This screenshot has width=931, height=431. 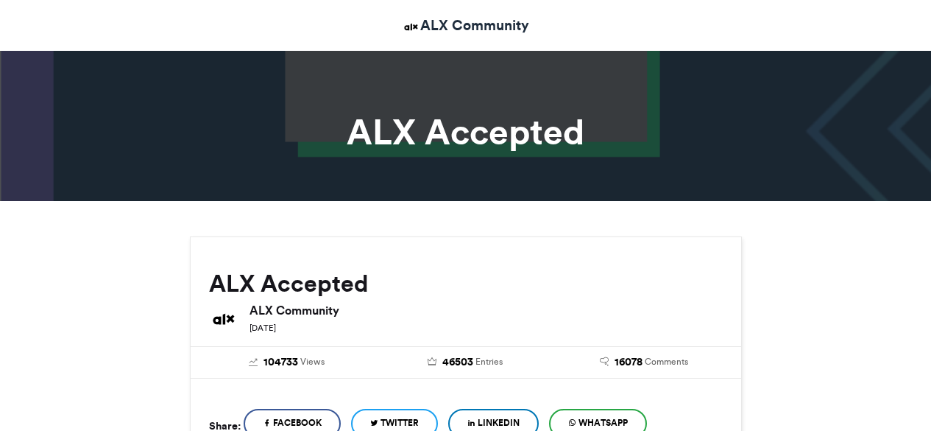 What do you see at coordinates (629, 362) in the screenshot?
I see `span: 16078` at bounding box center [629, 362].